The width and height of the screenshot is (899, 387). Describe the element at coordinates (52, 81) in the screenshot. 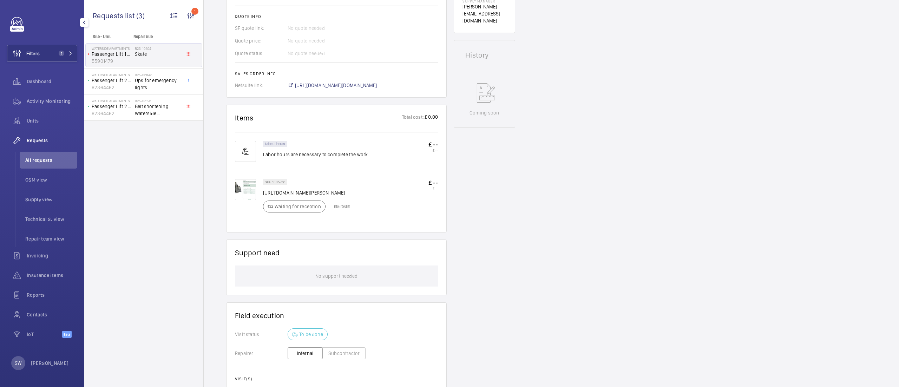

I see `span: Dashboard` at that location.